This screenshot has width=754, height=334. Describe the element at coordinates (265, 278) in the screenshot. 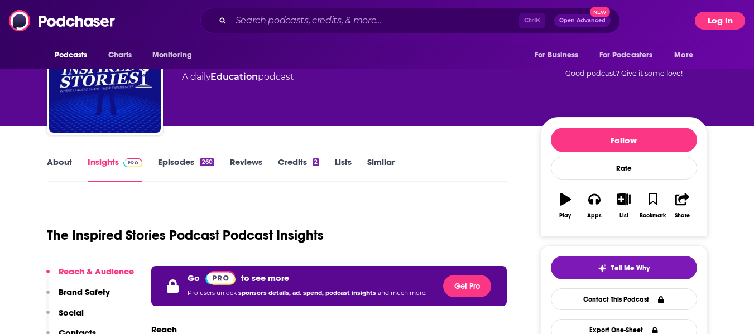

I see `p: to see more` at that location.